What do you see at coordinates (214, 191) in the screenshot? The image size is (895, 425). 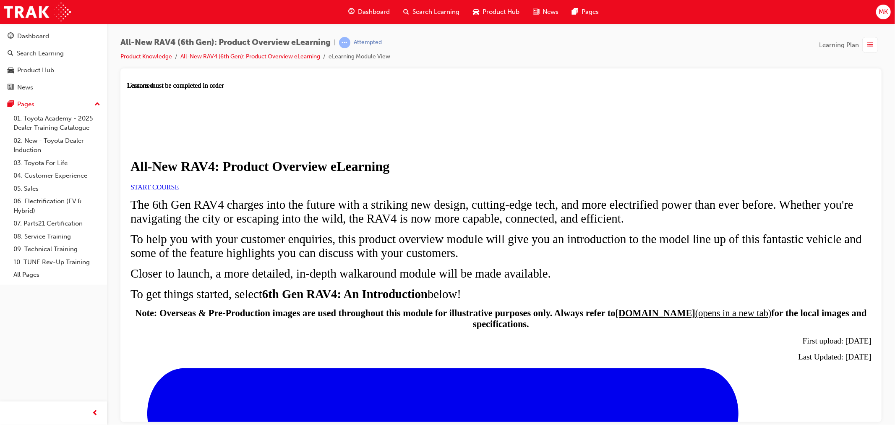 I see `span: Closer to launch, a more detailed, in-depth walkaround module will be made available.` at bounding box center [214, 191].